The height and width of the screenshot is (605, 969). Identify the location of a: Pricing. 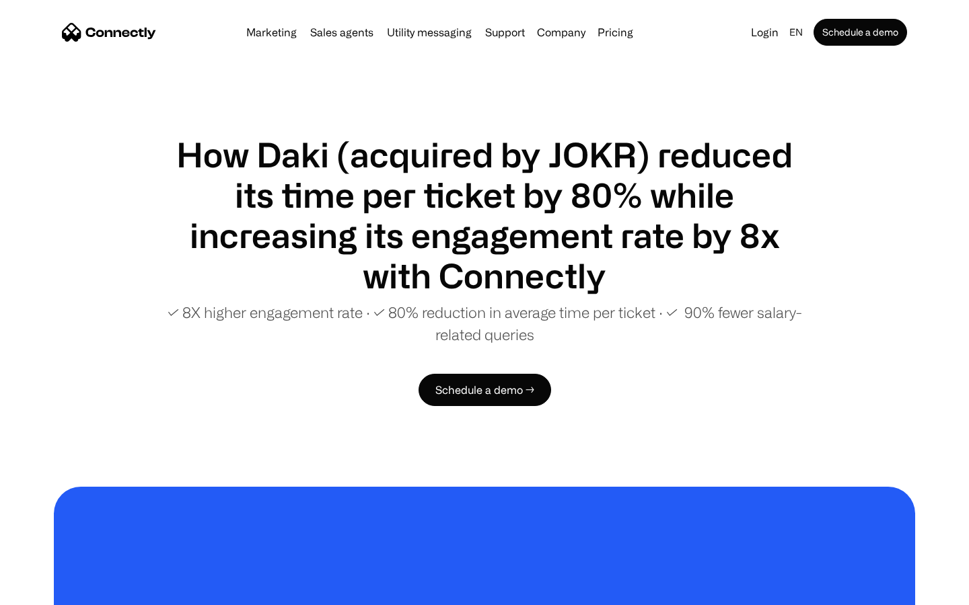
(615, 32).